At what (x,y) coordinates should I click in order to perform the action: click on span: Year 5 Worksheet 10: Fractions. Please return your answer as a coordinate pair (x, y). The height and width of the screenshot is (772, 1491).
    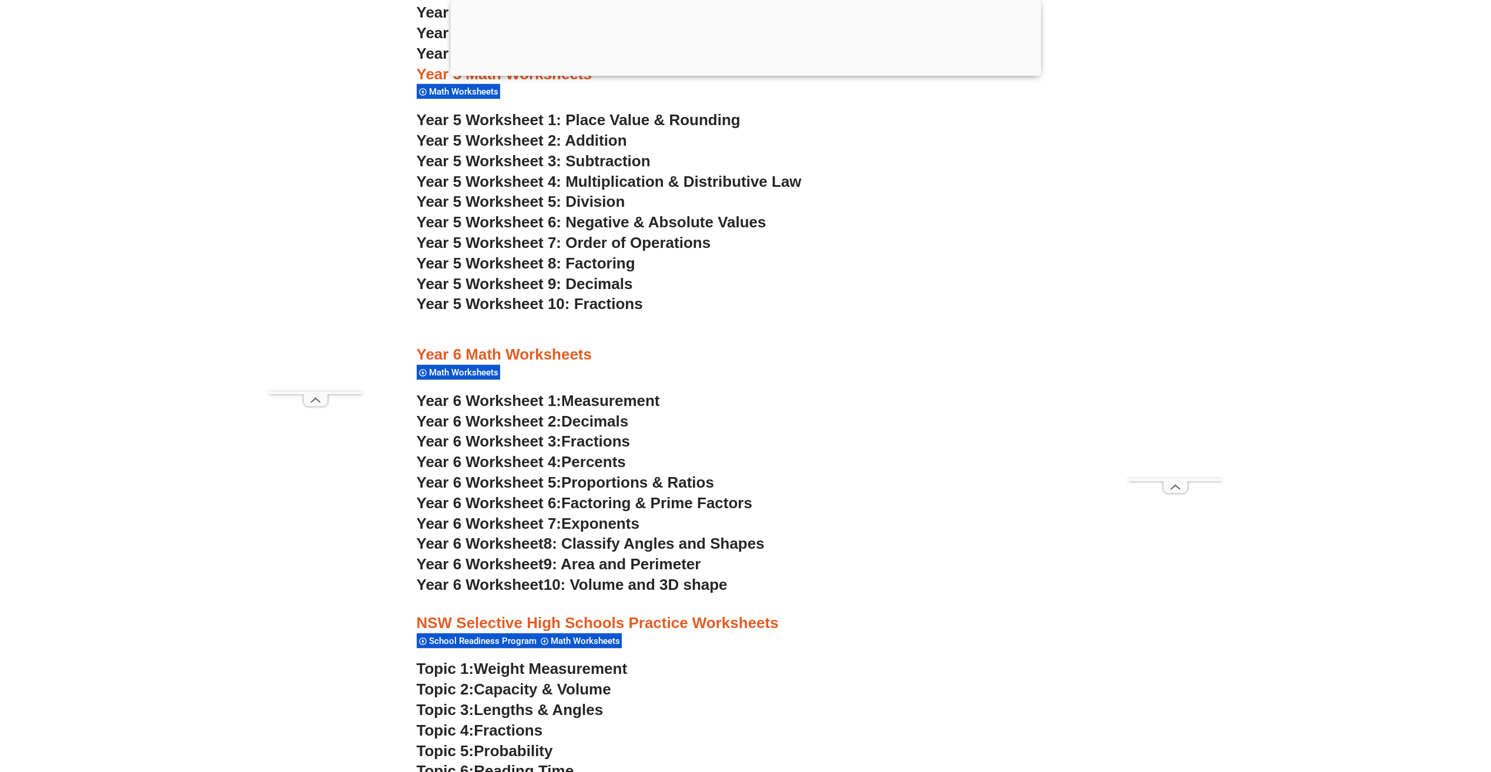
    Looking at the image, I should click on (529, 304).